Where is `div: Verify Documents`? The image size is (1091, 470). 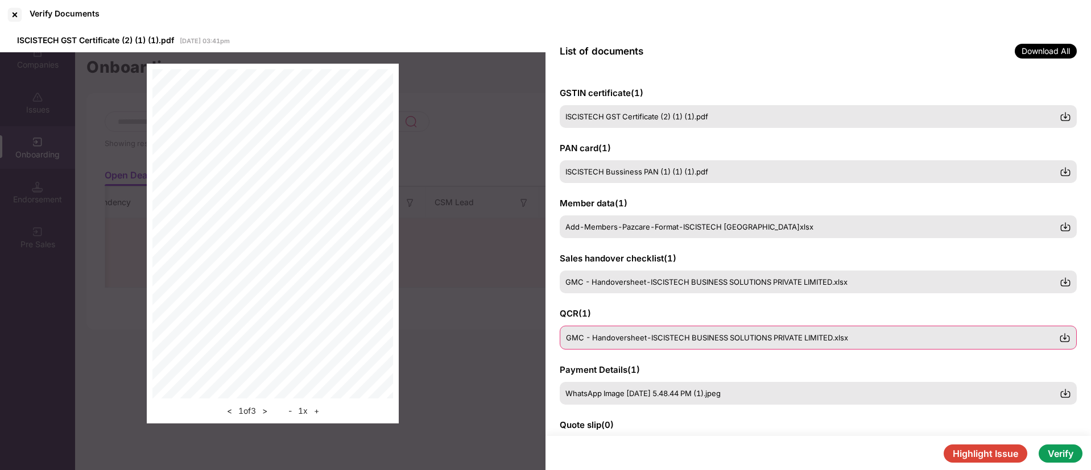 div: Verify Documents is located at coordinates (64, 13).